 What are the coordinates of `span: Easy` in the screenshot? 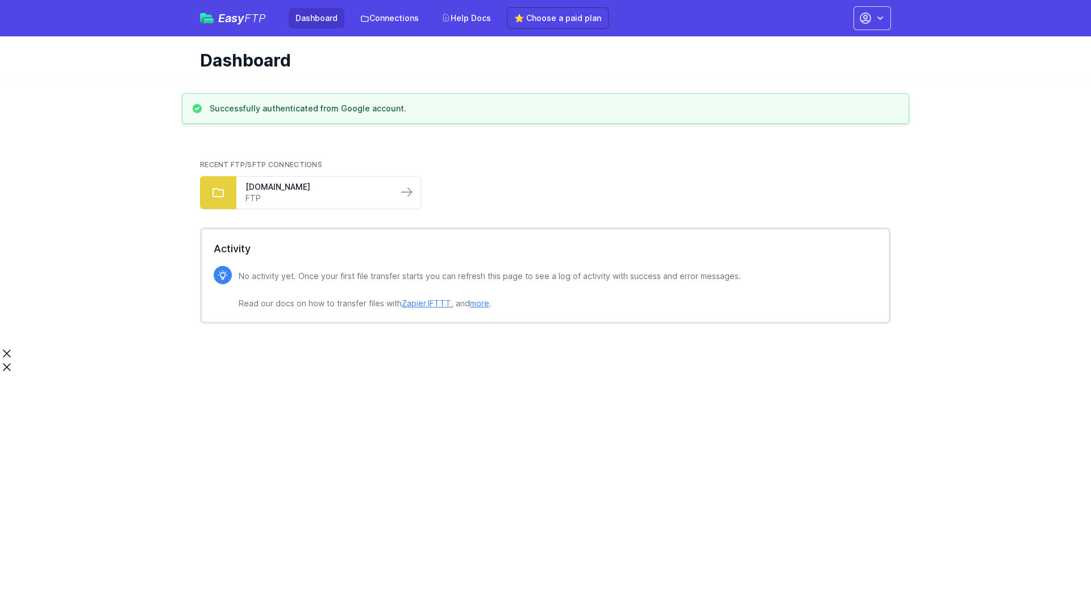 It's located at (242, 18).